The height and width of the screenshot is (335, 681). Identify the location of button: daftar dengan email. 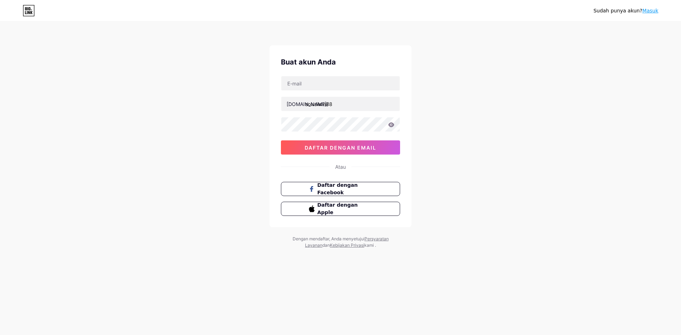
(340, 147).